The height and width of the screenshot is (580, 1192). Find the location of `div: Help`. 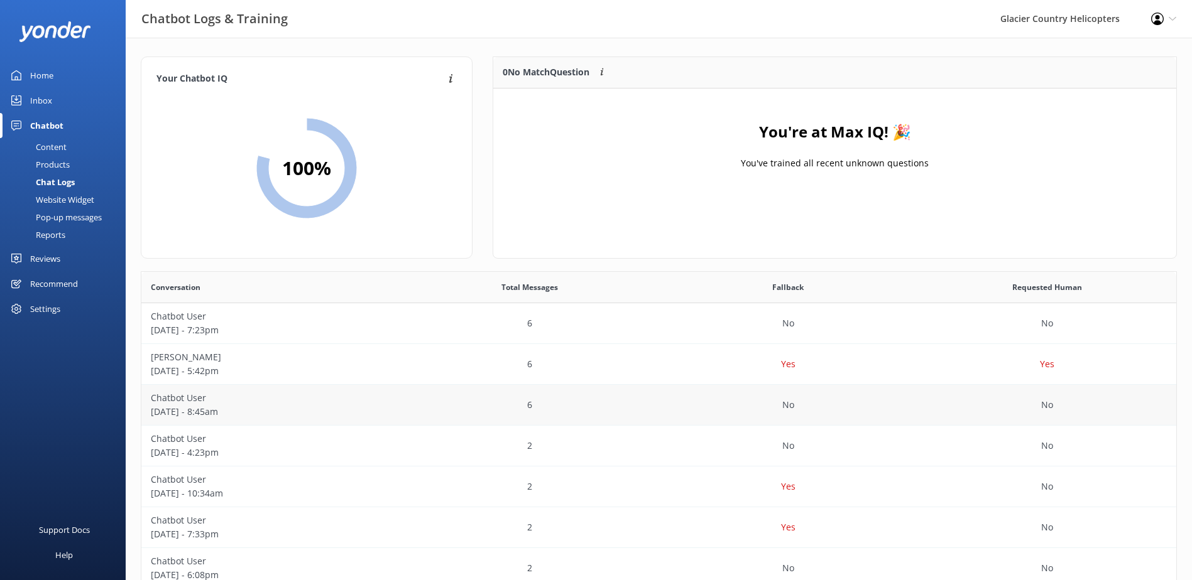

div: Help is located at coordinates (64, 555).